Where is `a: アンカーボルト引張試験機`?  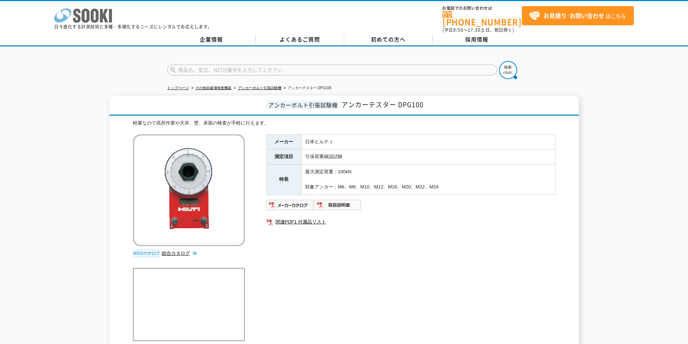
a: アンカーボルト引張試験機 is located at coordinates (259, 88).